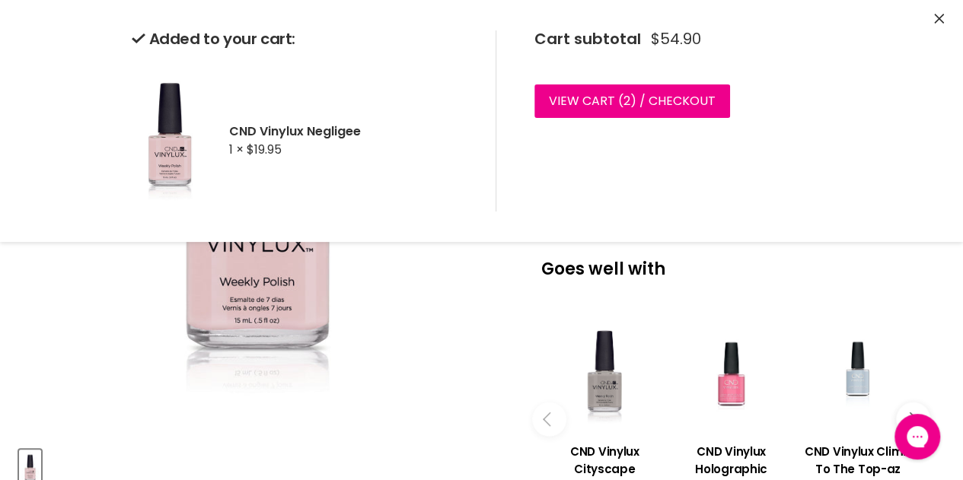 The image size is (963, 480). Describe the element at coordinates (676, 39) in the screenshot. I see `span: $54.90` at that location.